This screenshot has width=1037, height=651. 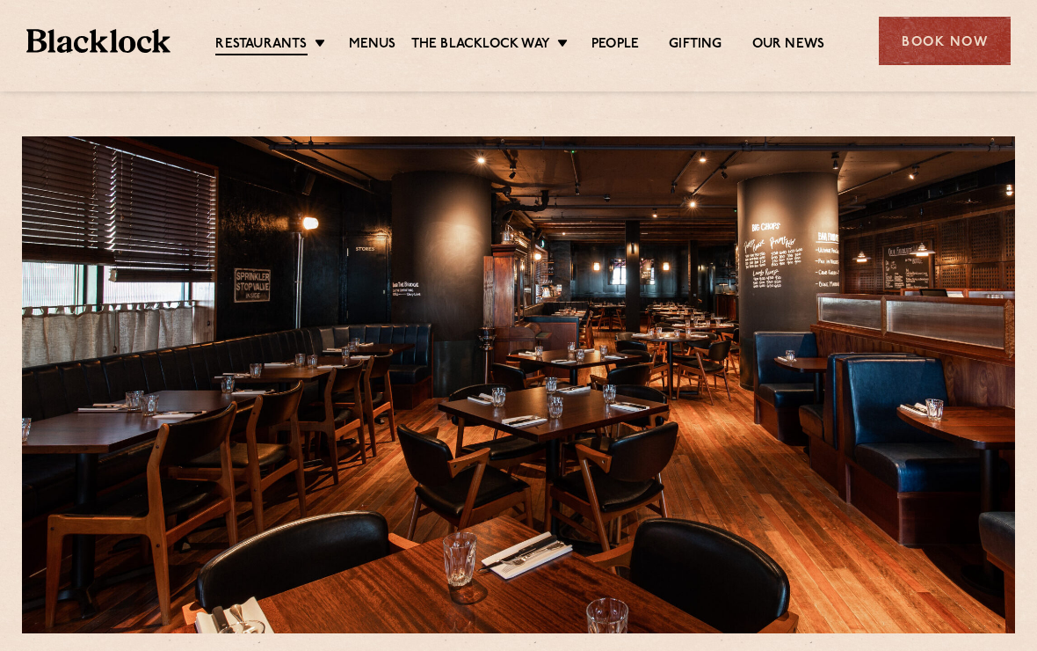 What do you see at coordinates (695, 45) in the screenshot?
I see `a: Gifting` at bounding box center [695, 45].